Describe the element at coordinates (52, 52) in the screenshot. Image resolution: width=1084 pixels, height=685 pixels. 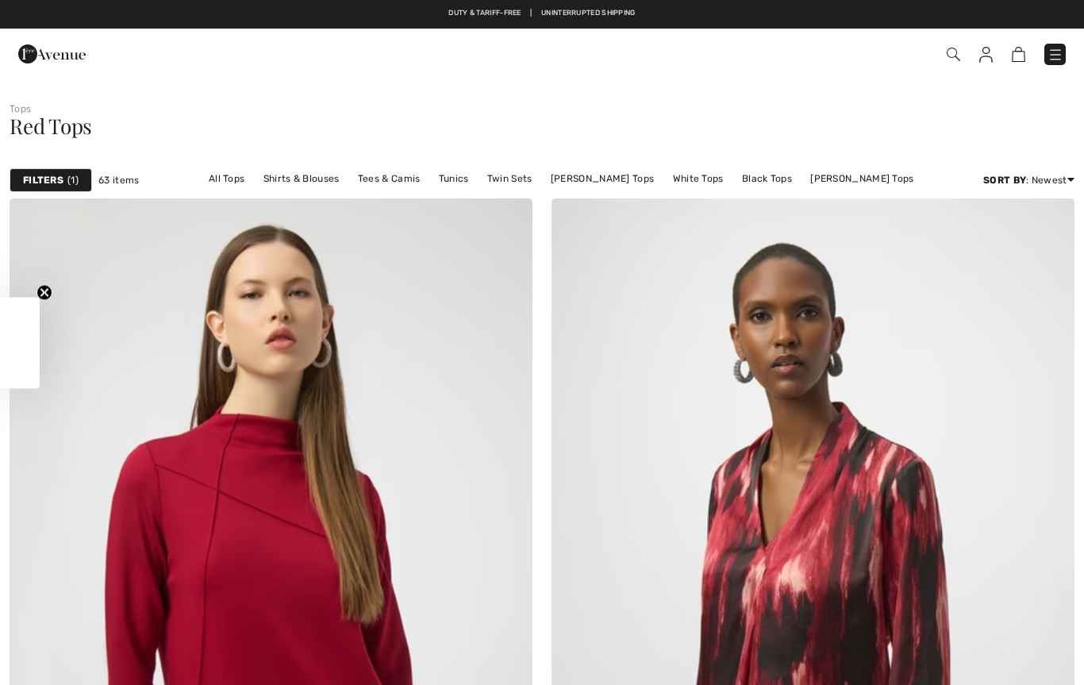
I see `a: 1ère Avenue` at that location.